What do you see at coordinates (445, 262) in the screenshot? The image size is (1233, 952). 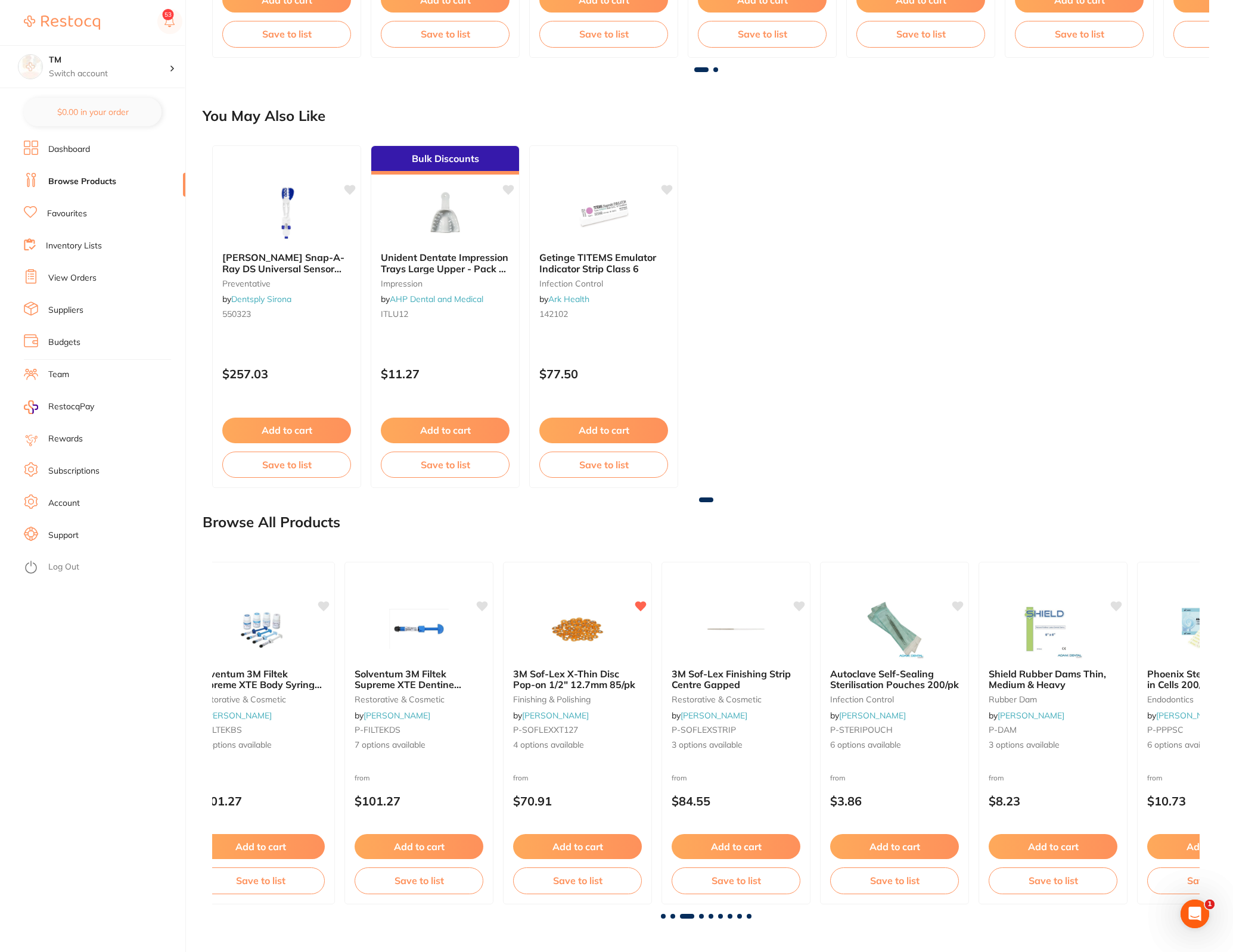 I see `b: Unident Dentate Impression Trays Large Upper - Pack of 12` at bounding box center [445, 262].